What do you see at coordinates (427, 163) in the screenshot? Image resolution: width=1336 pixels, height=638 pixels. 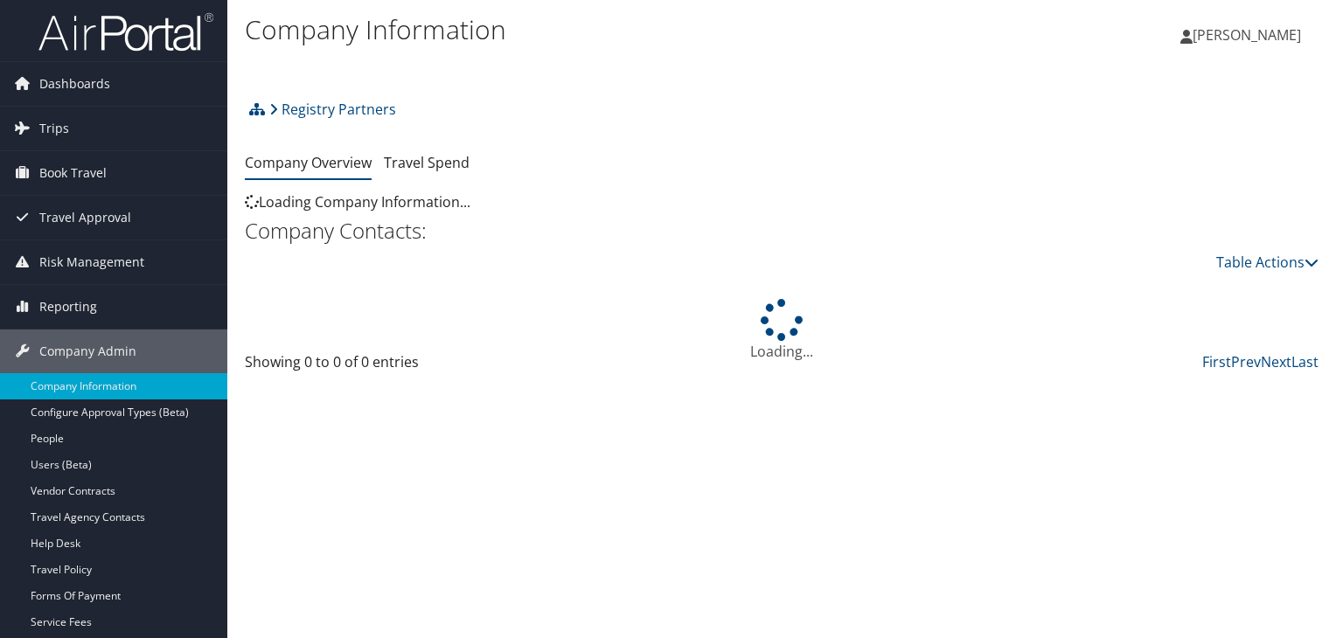 I see `a: Travel Spend` at bounding box center [427, 163].